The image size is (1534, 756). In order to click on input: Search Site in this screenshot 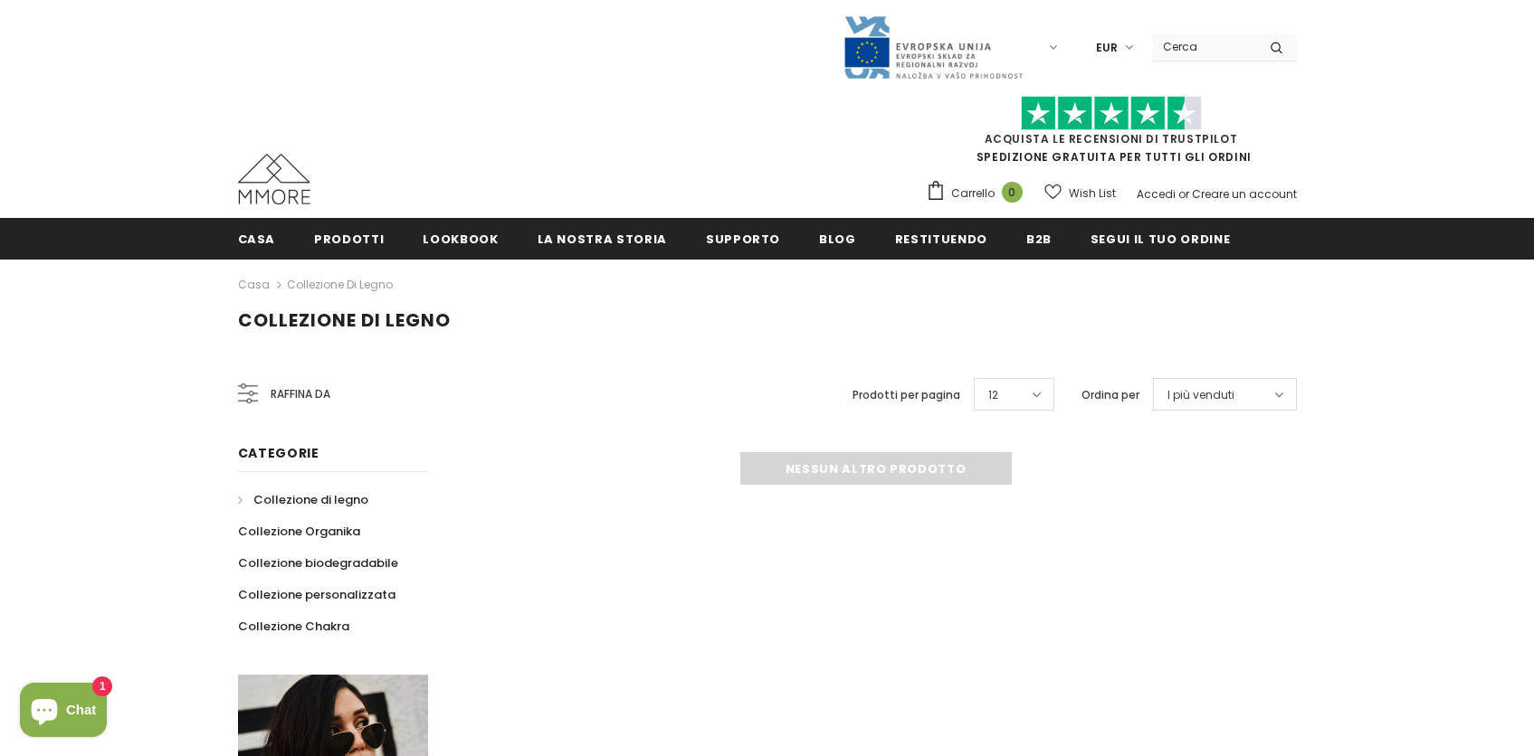, I will do `click(1203, 46)`.